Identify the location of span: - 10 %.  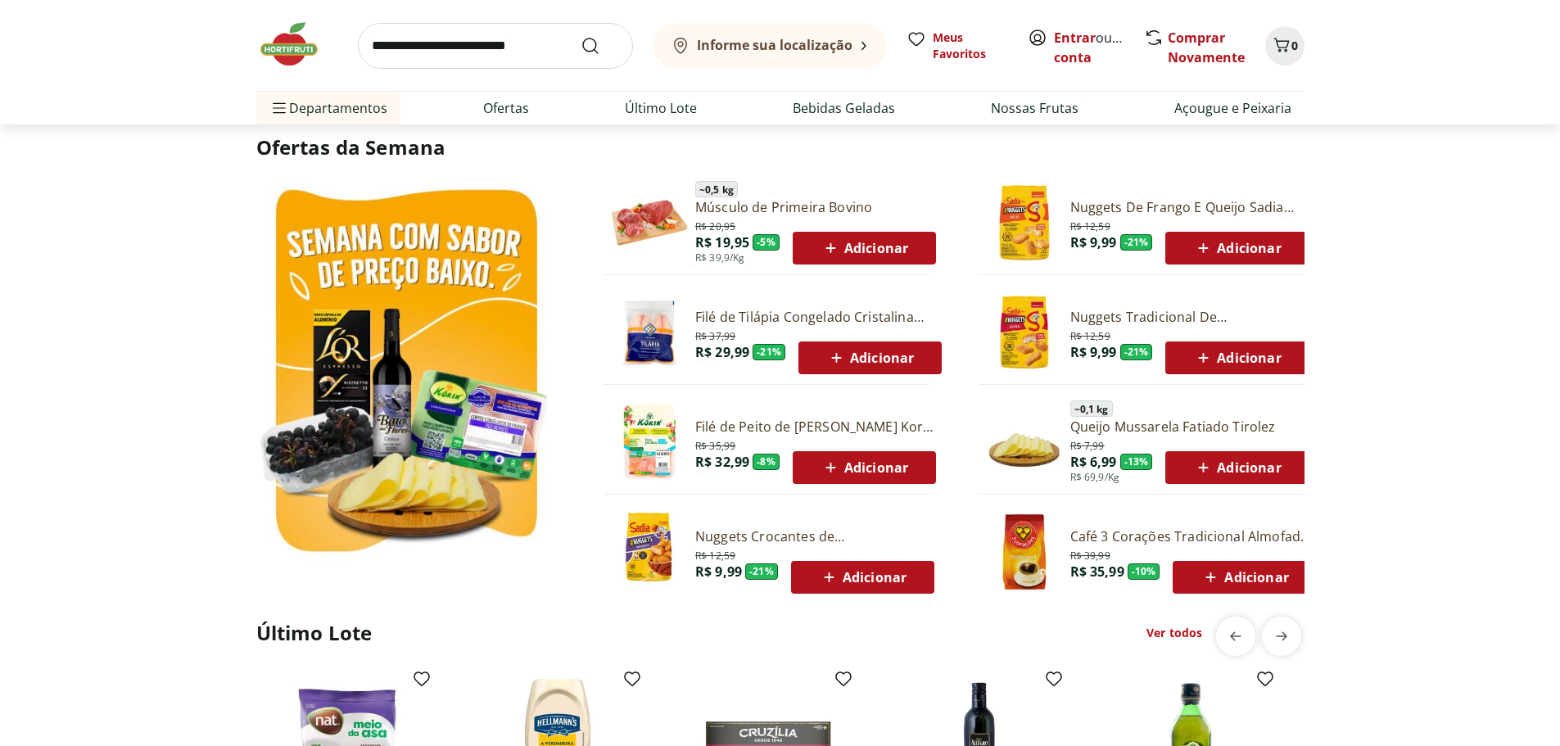
(1144, 572).